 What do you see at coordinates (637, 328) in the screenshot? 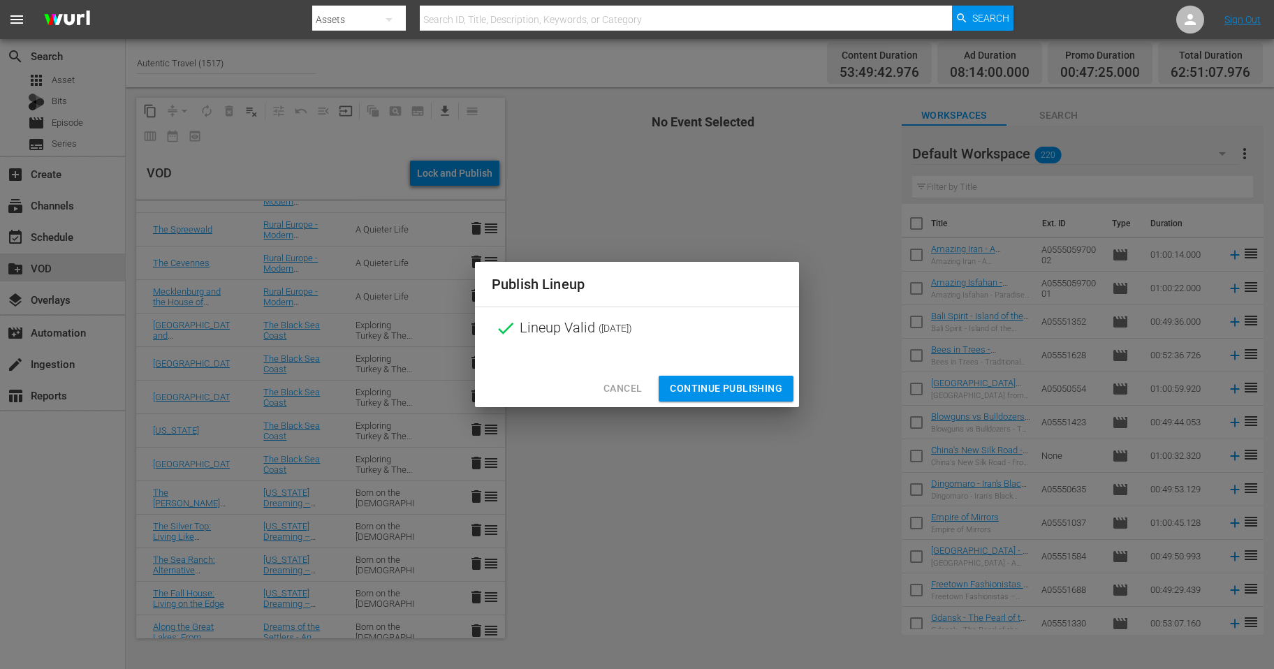
I see `div: Lineup Valid` at bounding box center [637, 328].